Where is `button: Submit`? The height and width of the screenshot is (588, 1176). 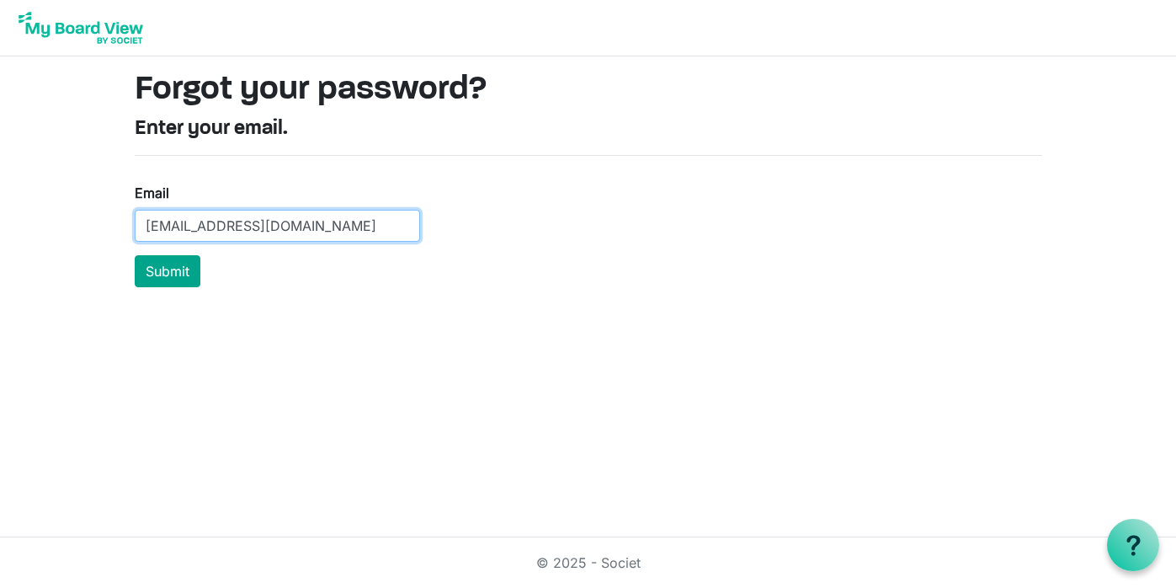 button: Submit is located at coordinates (168, 271).